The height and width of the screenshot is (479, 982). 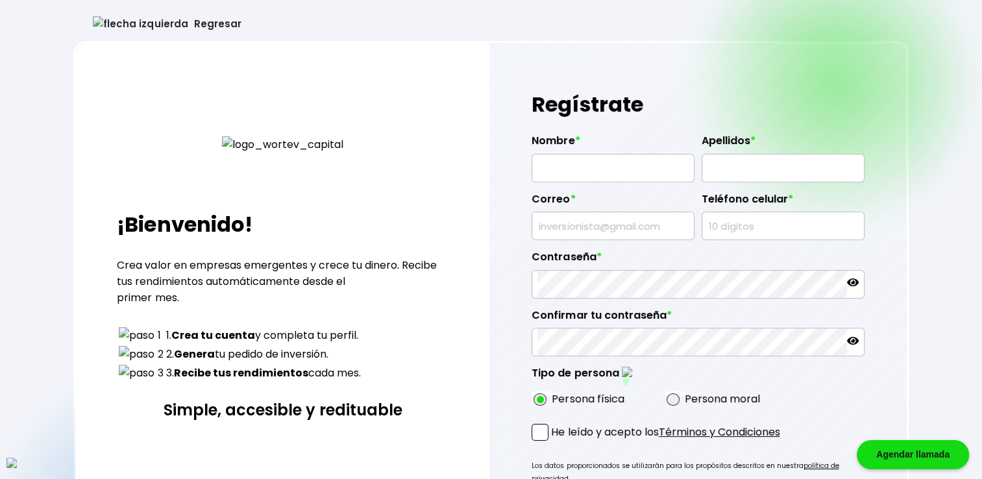 What do you see at coordinates (12, 463) in the screenshot?
I see `img: logos_whatsapp-icon.svg` at bounding box center [12, 463].